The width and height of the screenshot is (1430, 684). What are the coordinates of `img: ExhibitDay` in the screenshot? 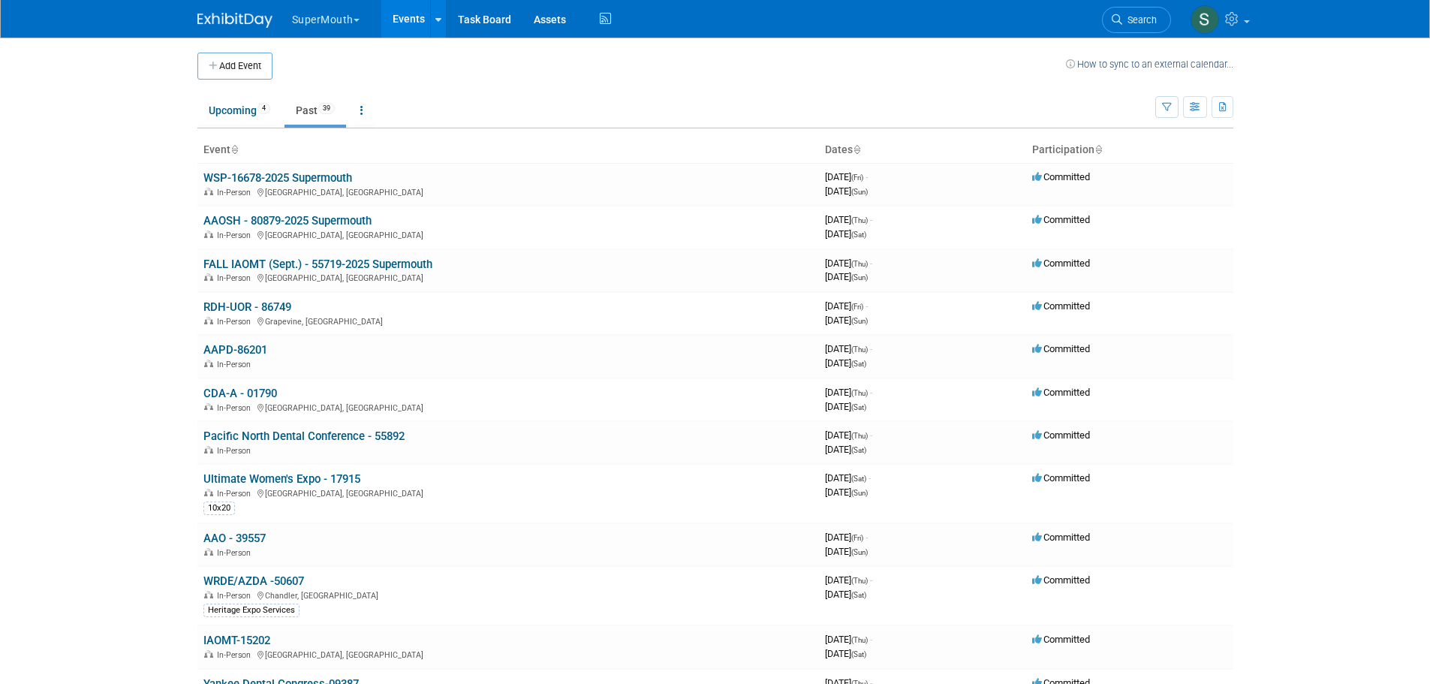 It's located at (235, 20).